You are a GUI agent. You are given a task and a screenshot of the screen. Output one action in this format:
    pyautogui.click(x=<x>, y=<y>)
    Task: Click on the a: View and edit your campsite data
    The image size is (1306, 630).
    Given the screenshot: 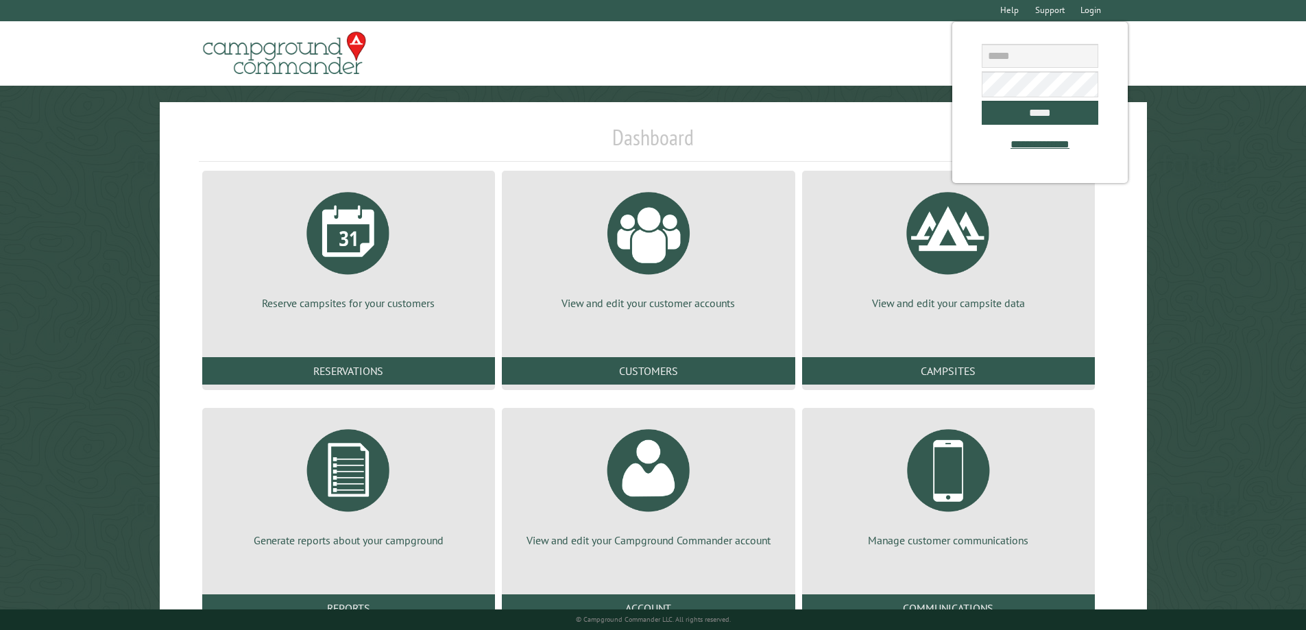 What is the action you would take?
    pyautogui.click(x=948, y=246)
    